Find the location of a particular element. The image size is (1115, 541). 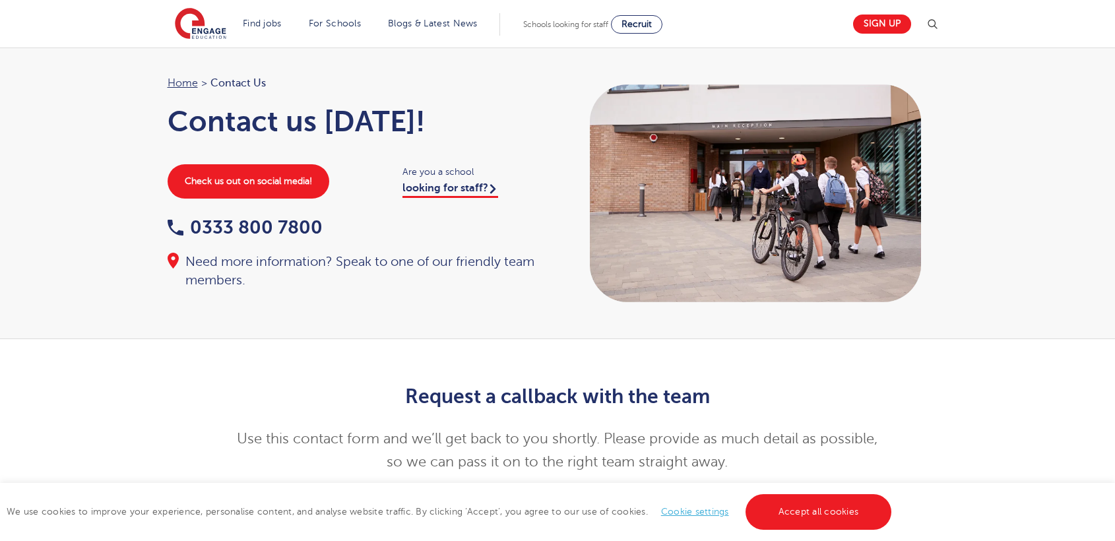

a: Cookie settings is located at coordinates (695, 511).